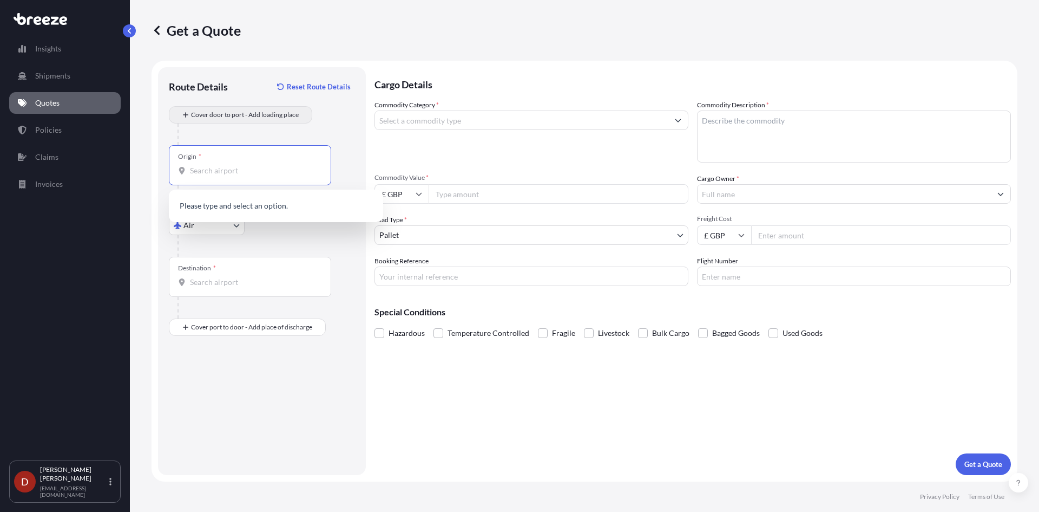 This screenshot has height=512, width=1039. Describe the element at coordinates (522, 120) in the screenshot. I see `input: Select a commodity type` at that location.